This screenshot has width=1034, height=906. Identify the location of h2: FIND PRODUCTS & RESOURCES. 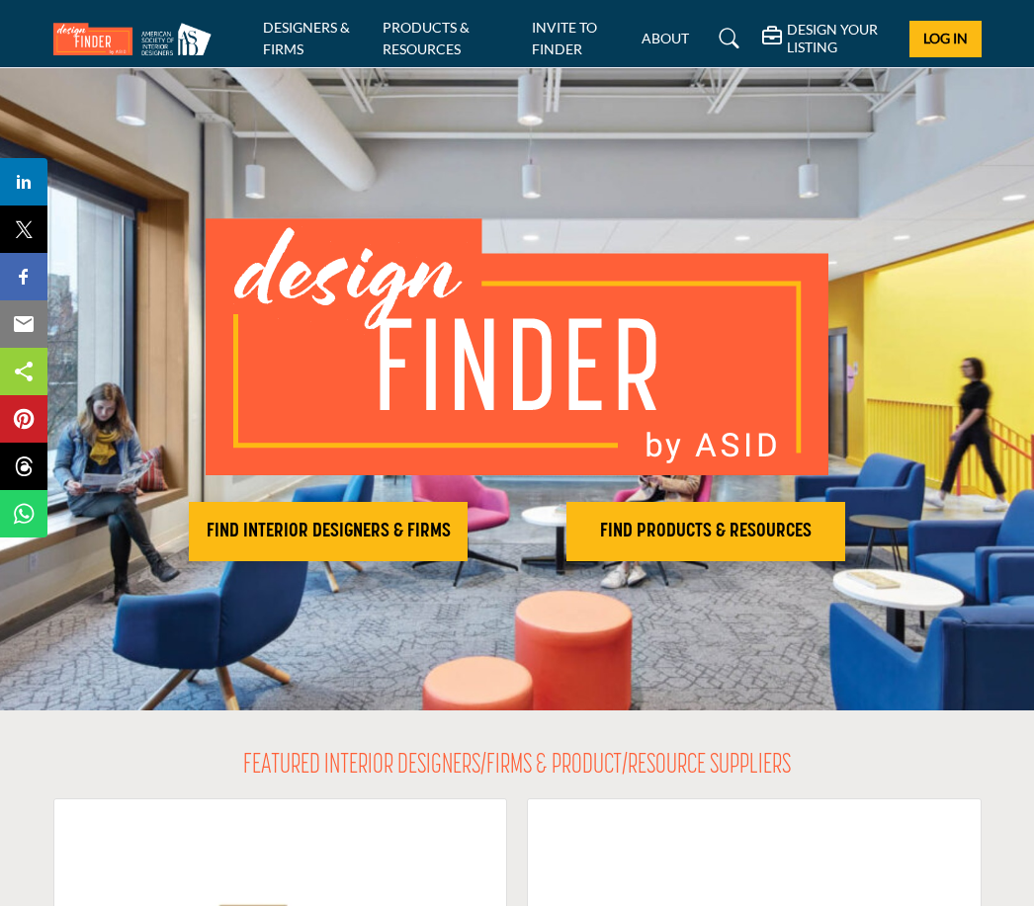
(706, 532).